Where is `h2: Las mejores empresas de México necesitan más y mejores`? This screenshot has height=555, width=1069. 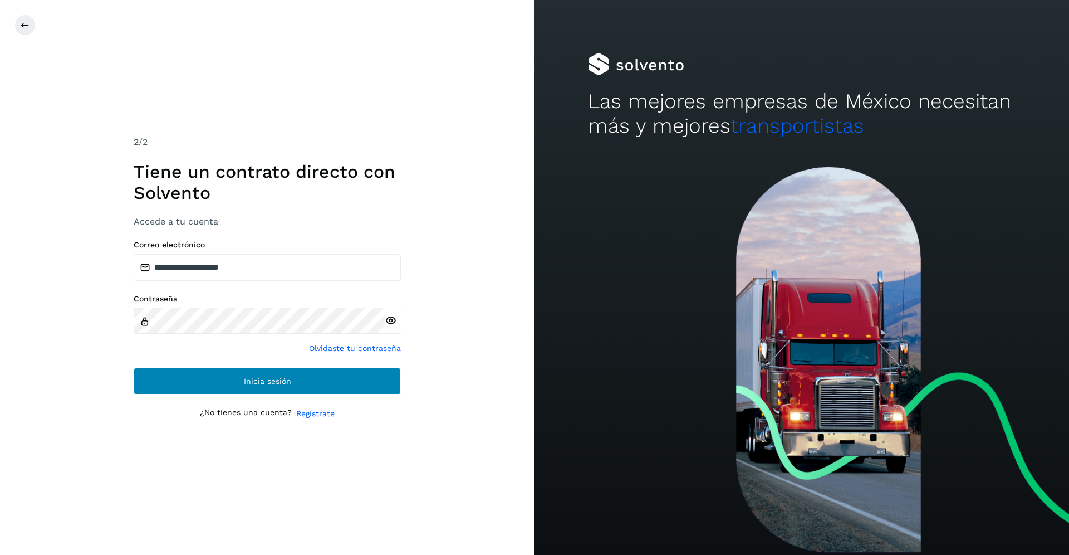 h2: Las mejores empresas de México necesitan más y mejores is located at coordinates (802, 114).